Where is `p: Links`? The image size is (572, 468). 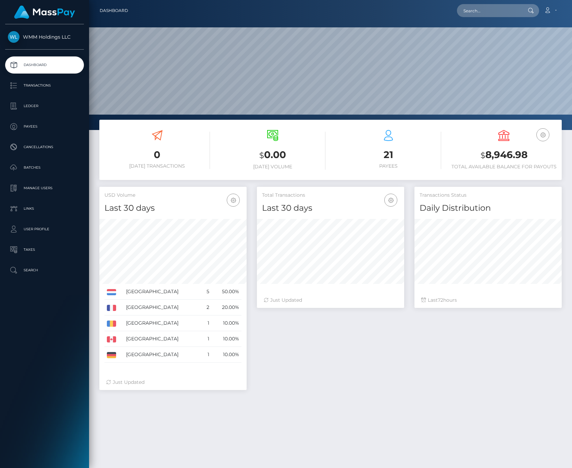
p: Links is located at coordinates (44, 209).